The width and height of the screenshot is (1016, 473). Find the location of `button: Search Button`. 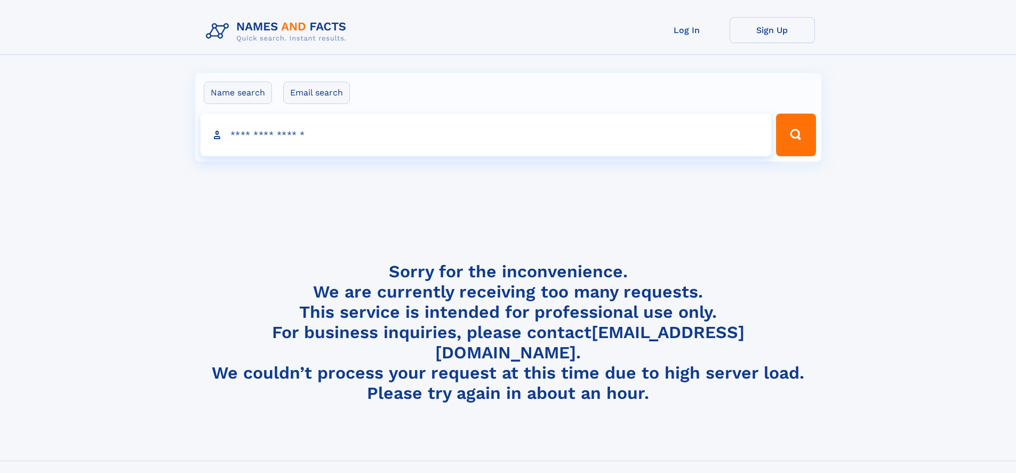

button: Search Button is located at coordinates (795, 135).